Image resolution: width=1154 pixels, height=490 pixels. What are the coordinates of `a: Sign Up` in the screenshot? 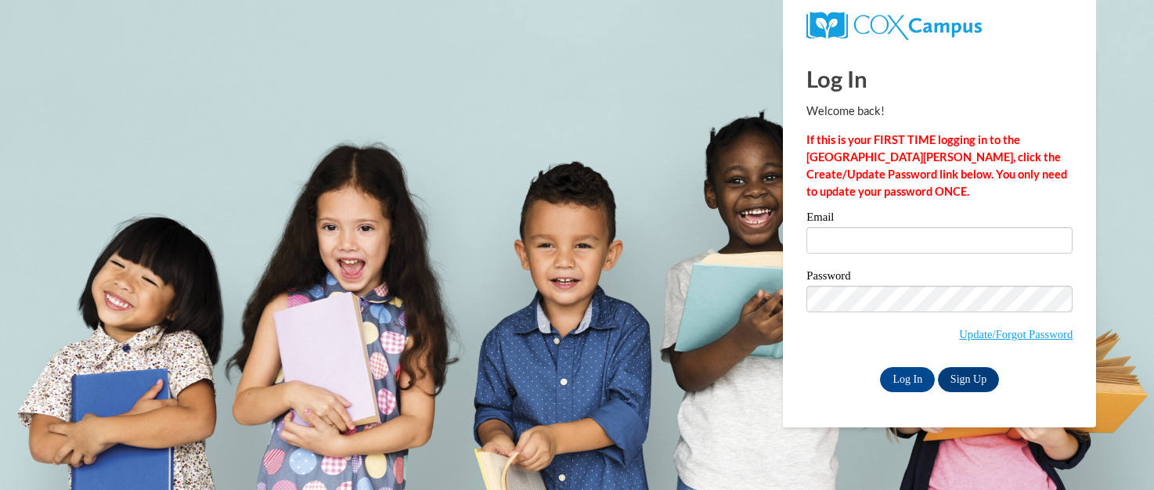 It's located at (968, 380).